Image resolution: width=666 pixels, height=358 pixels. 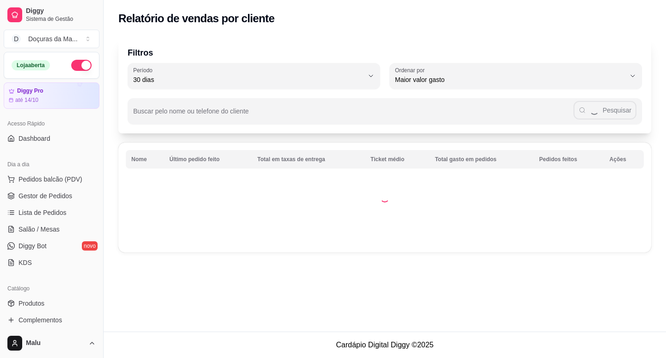 I want to click on div: Loading, so click(x=385, y=198).